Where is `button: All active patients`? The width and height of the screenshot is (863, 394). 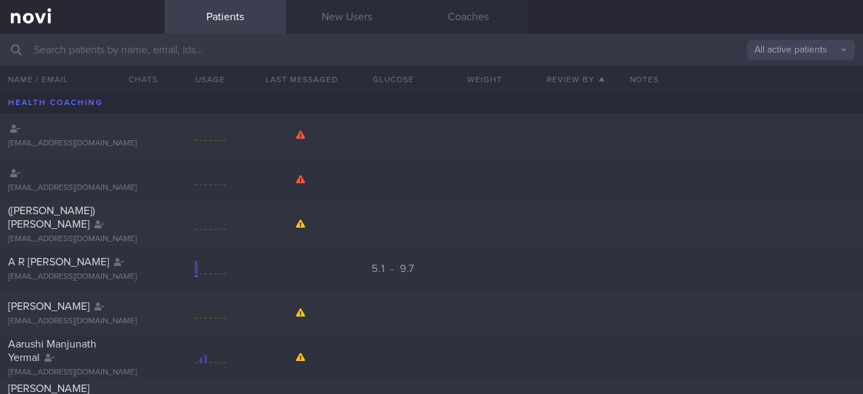
button: All active patients is located at coordinates (801, 50).